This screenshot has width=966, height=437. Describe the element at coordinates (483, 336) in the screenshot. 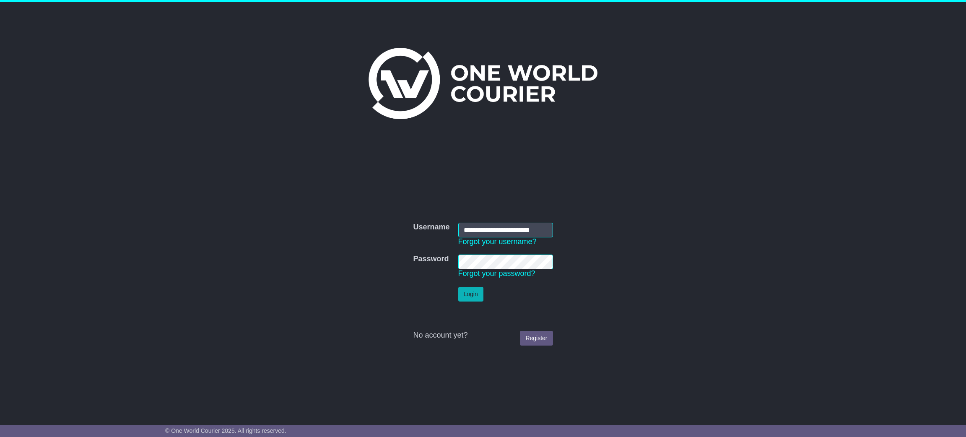

I see `div: No account yet?` at that location.